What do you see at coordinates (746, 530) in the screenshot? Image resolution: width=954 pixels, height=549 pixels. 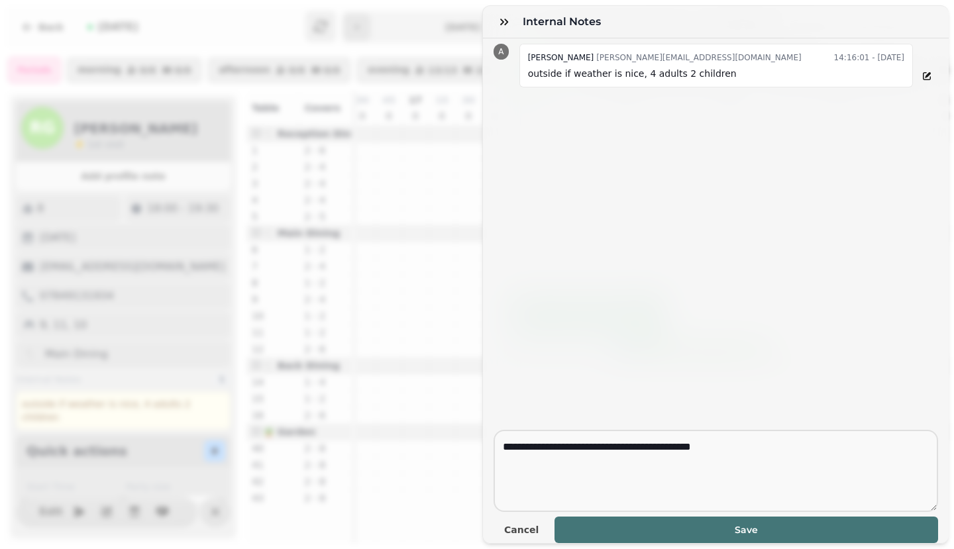 I see `button: Save` at bounding box center [746, 530].